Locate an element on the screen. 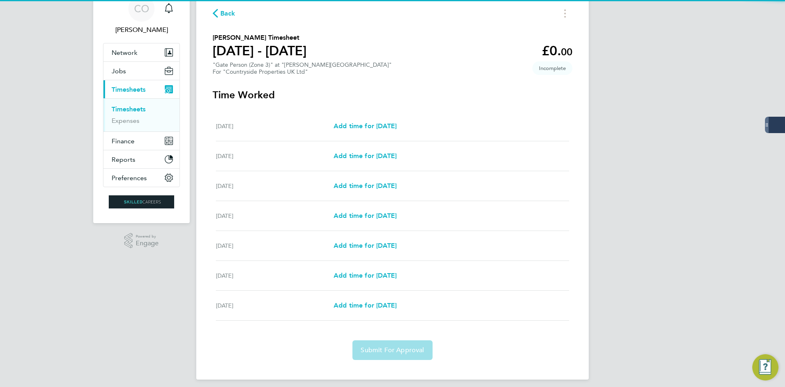 Image resolution: width=785 pixels, height=387 pixels. a: Powered byEngage is located at coordinates (142, 240).